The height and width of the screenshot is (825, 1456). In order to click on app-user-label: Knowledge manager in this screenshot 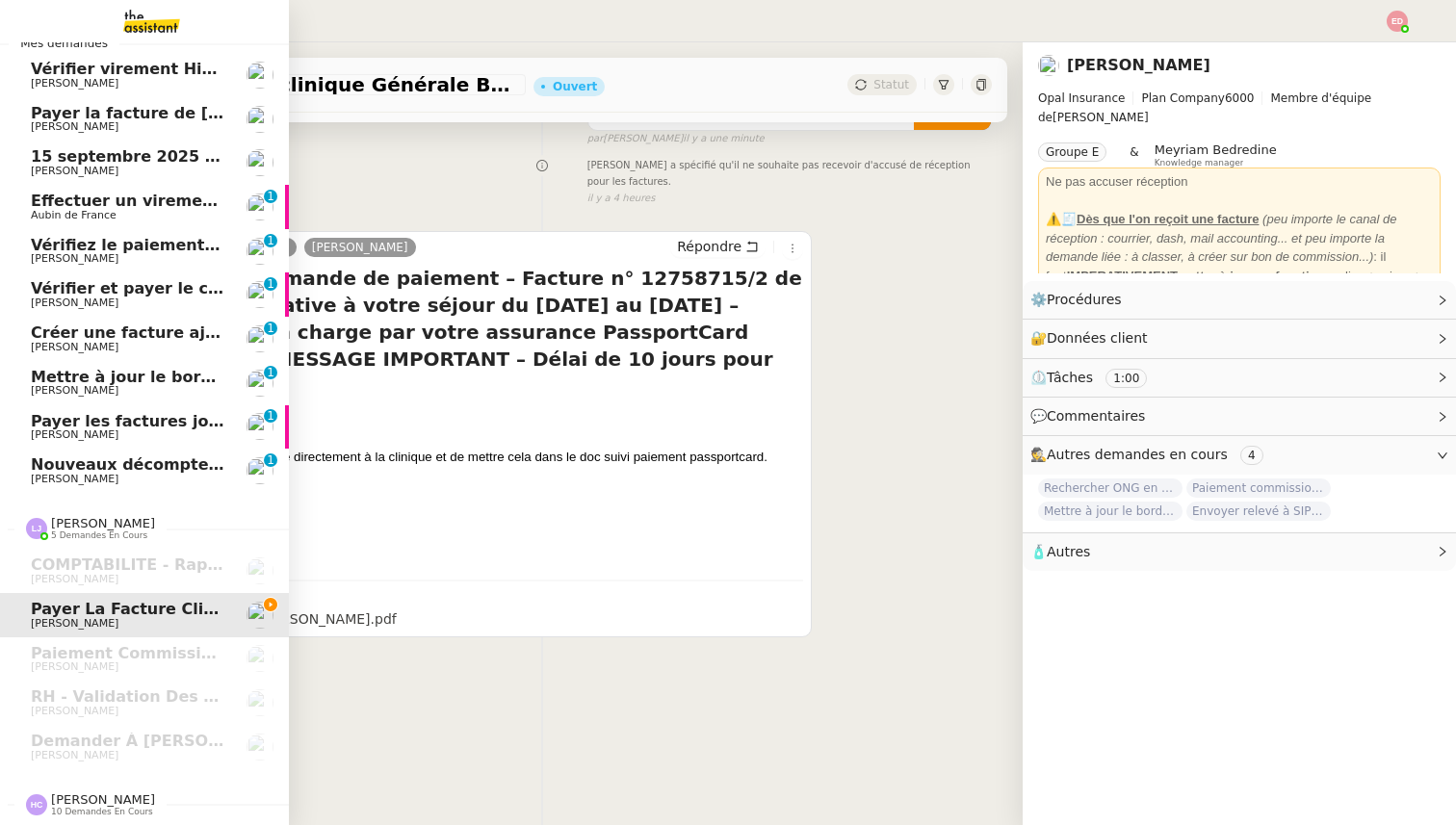, I will do `click(1215, 155)`.